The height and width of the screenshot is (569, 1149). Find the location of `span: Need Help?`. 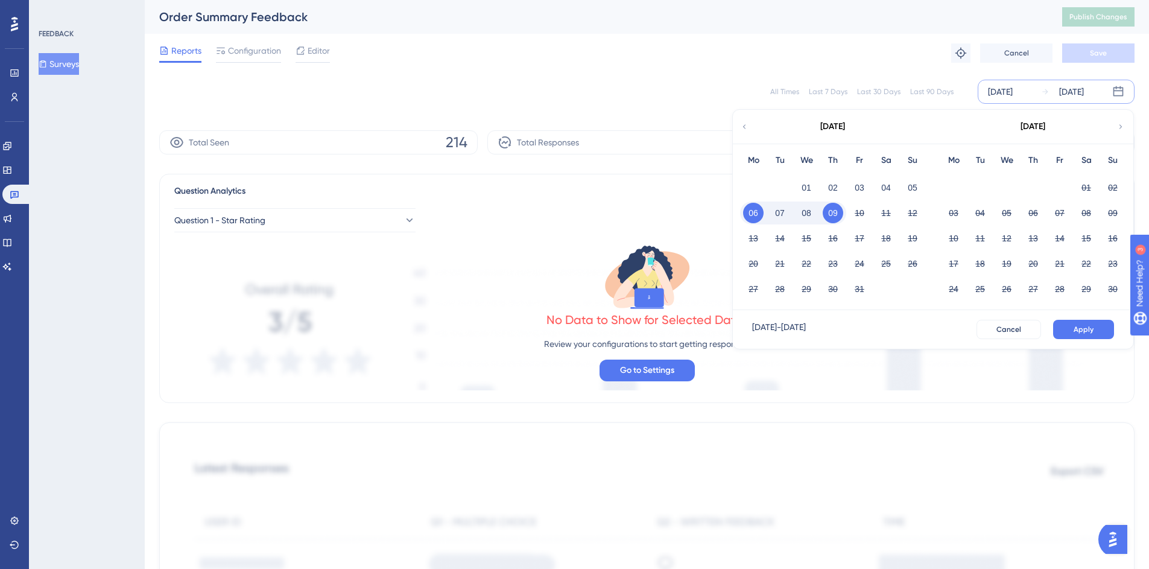

span: Need Help? is located at coordinates (52, 10).